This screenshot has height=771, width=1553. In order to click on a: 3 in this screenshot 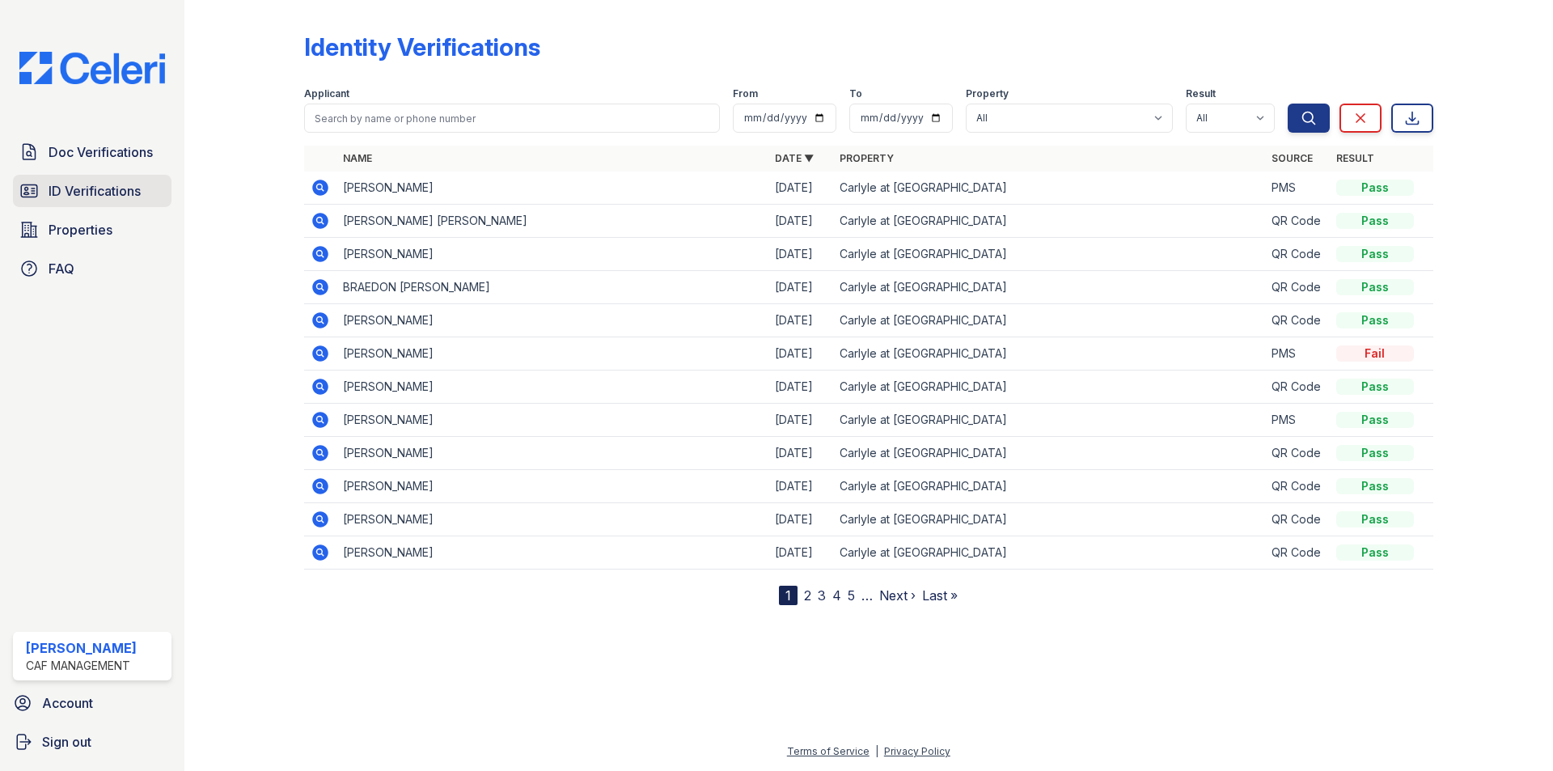, I will do `click(822, 595)`.